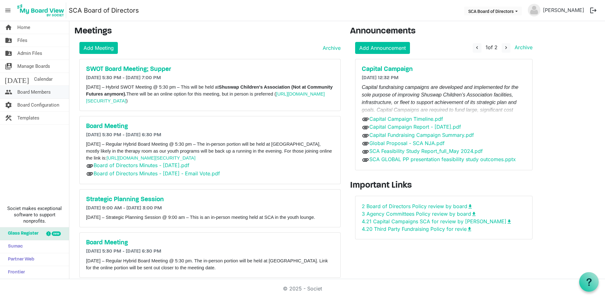 The image size is (605, 298). What do you see at coordinates (506, 48) in the screenshot?
I see `span: navigate_next` at bounding box center [506, 48].